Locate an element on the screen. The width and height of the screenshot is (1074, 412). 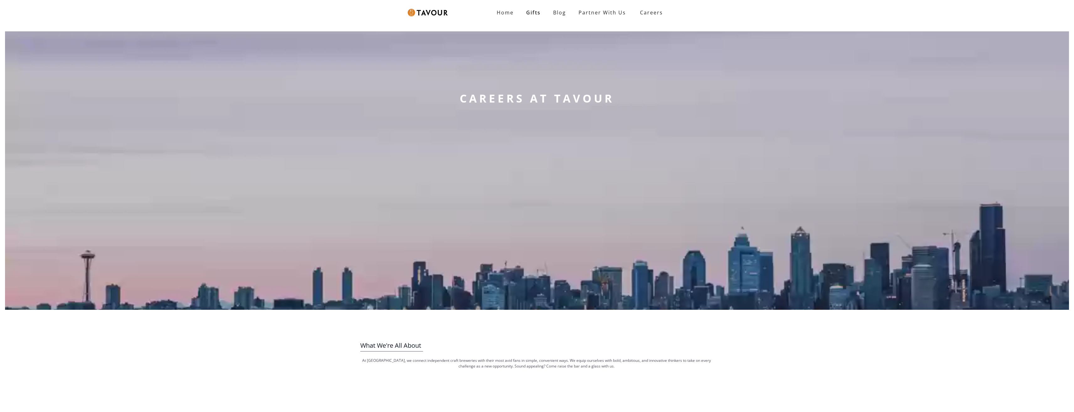
strong: Careers is located at coordinates (651, 13).